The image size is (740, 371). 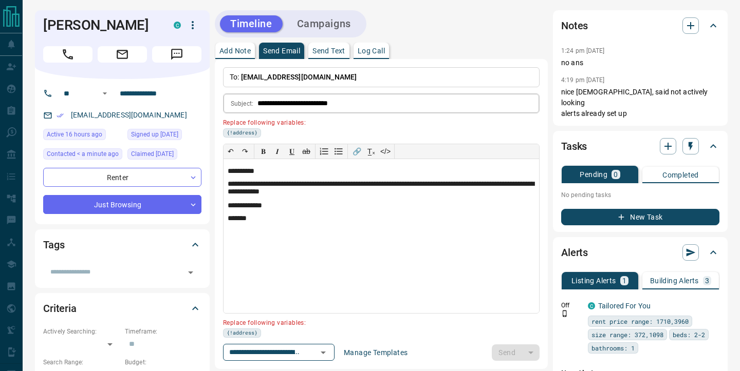 I want to click on div: Criteria, so click(x=122, y=309).